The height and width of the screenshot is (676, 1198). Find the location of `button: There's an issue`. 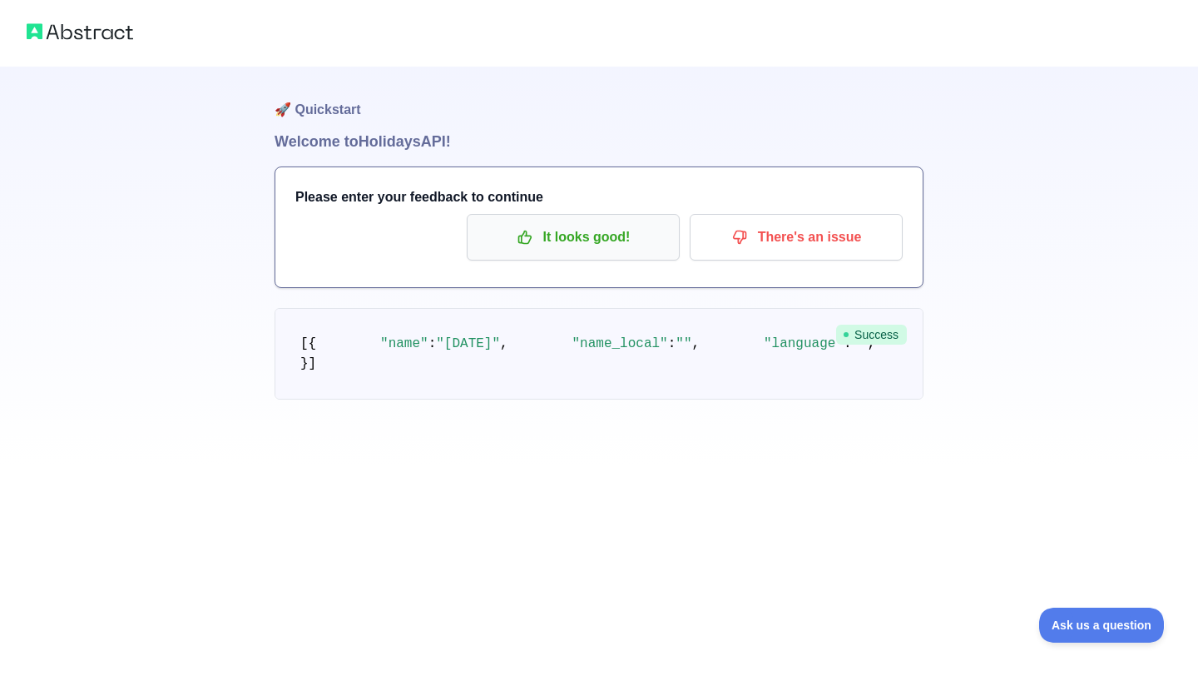

button: There's an issue is located at coordinates (796, 237).